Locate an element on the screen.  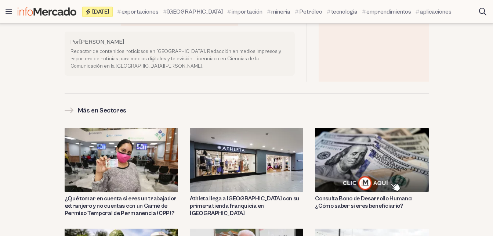
span: mineria is located at coordinates (281, 12).